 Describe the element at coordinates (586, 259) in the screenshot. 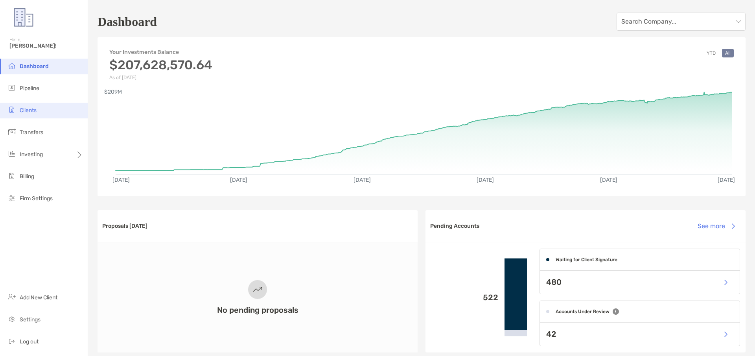

I see `h4: Waiting for Client Signature` at that location.